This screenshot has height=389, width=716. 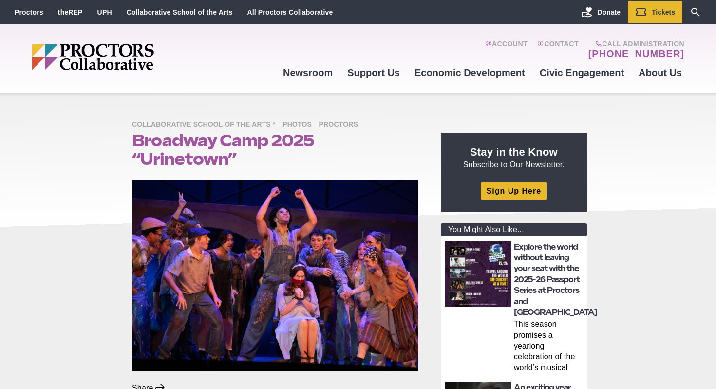 What do you see at coordinates (180, 12) in the screenshot?
I see `a: Collaborative School of the Arts` at bounding box center [180, 12].